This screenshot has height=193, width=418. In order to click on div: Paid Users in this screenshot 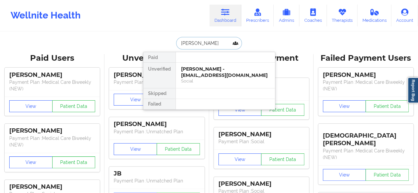, I will do `click(52, 58)`.